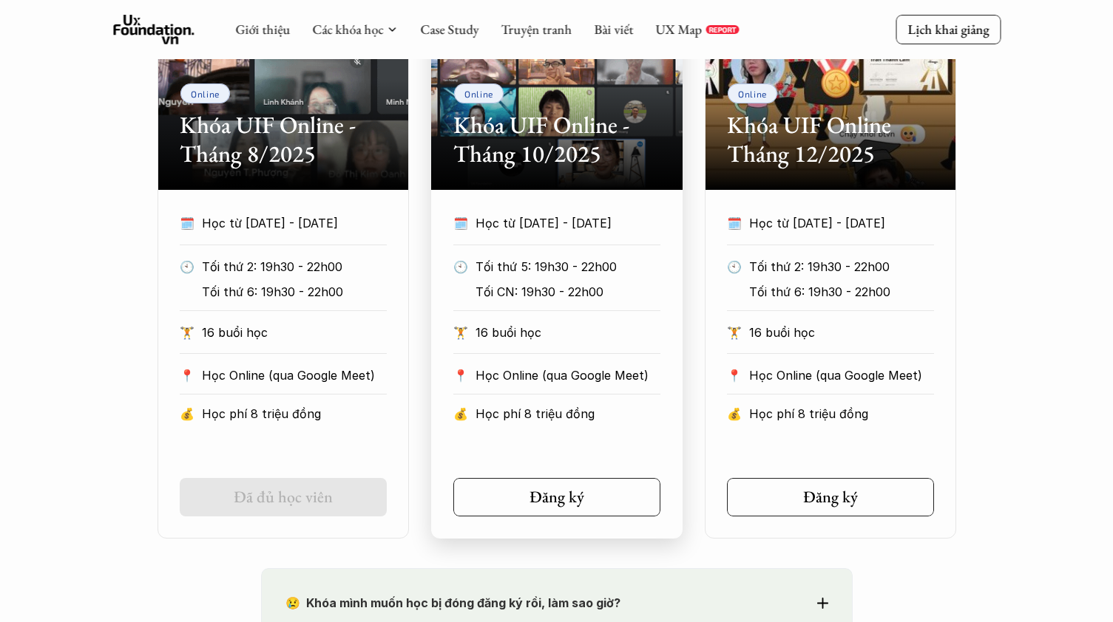 Image resolution: width=1113 pixels, height=622 pixels. I want to click on h2: Khóa UIF Online - Tháng 10/2025, so click(557, 139).